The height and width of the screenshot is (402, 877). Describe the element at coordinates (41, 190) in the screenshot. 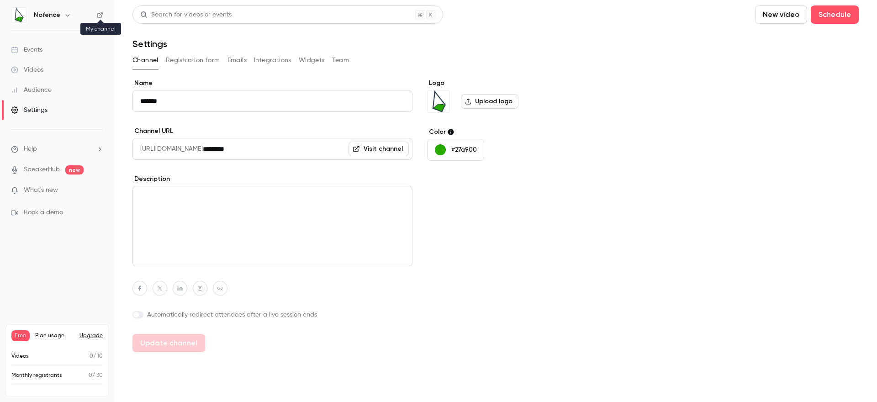

I see `span: What's new` at that location.